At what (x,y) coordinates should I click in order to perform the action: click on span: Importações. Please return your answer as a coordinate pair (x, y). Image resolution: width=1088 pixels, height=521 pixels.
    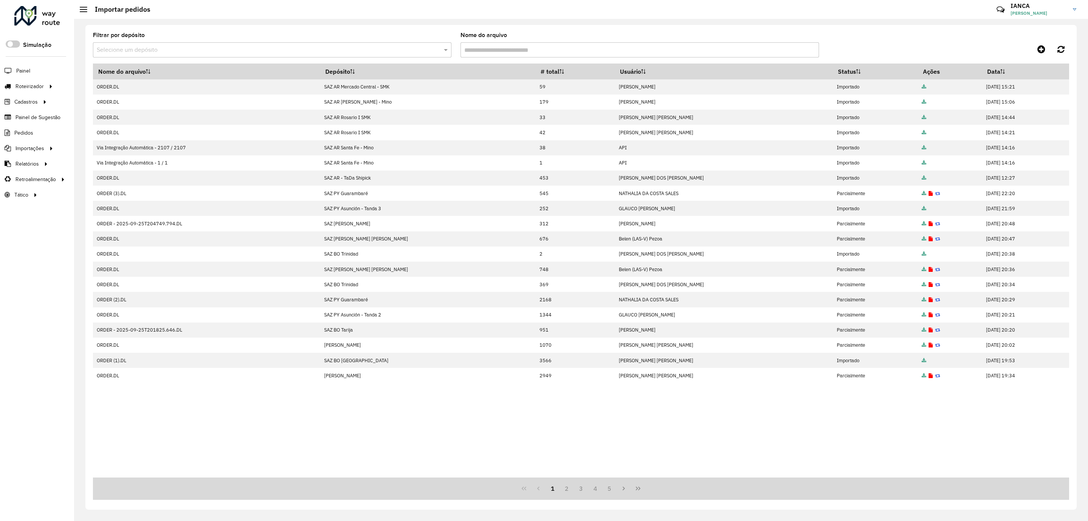
    Looking at the image, I should click on (30, 148).